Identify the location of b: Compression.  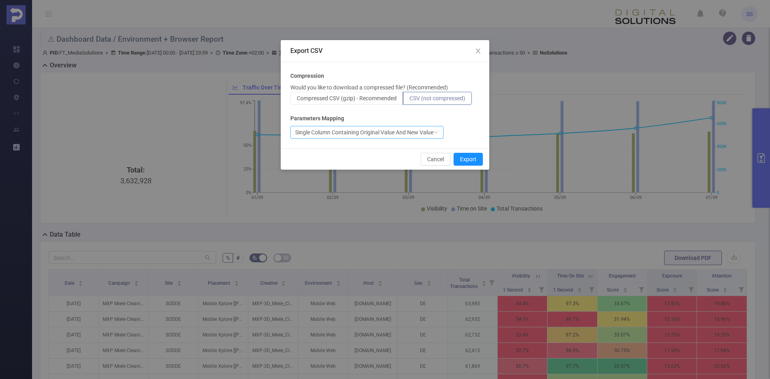
(307, 76).